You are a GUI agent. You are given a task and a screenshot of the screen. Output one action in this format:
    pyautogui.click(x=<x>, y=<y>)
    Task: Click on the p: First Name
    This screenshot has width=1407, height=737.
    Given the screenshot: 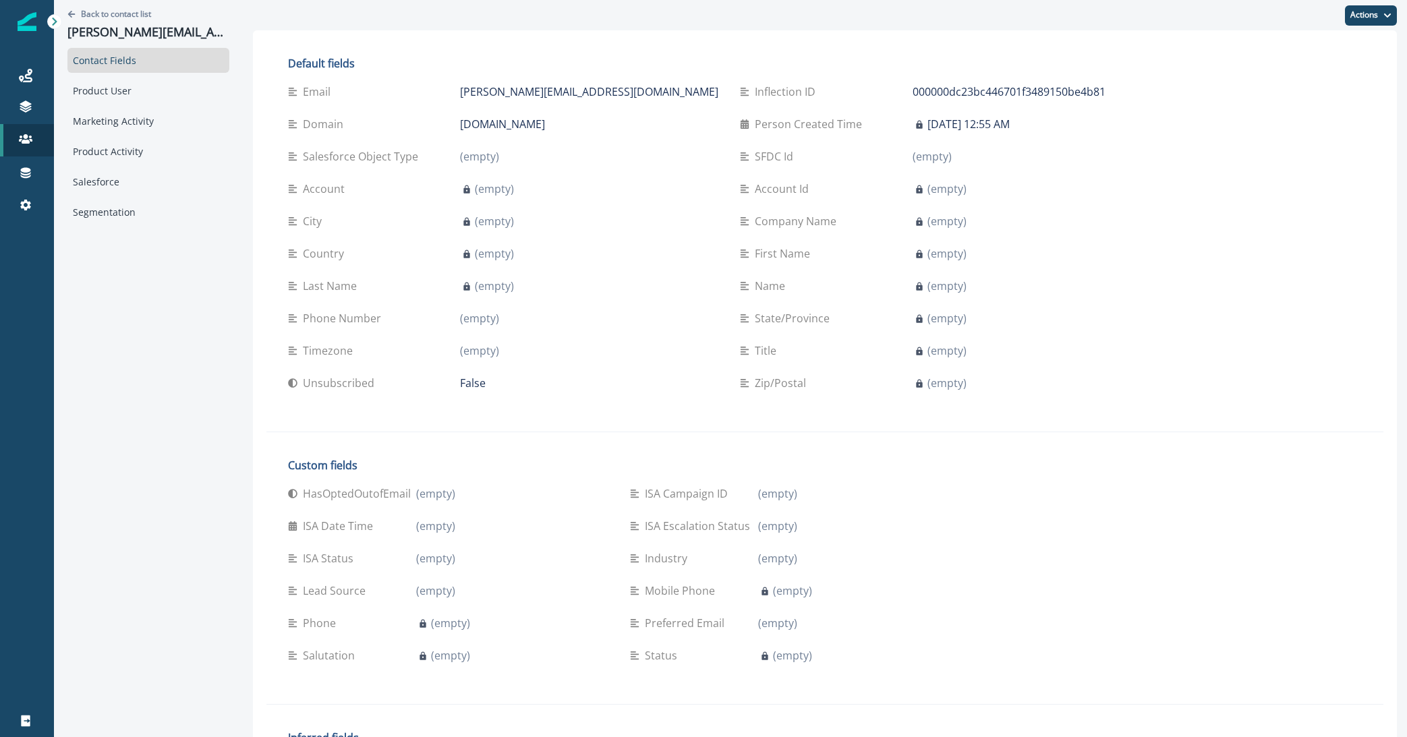 What is the action you would take?
    pyautogui.click(x=785, y=254)
    